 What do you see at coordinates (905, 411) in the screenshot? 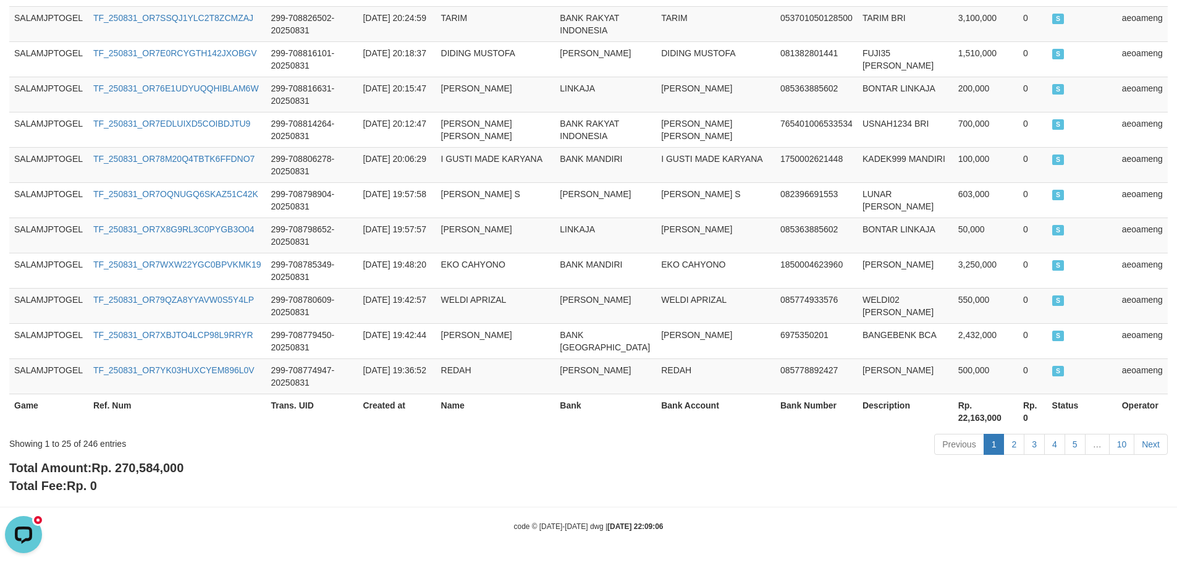
I see `th: Description` at bounding box center [905, 411].